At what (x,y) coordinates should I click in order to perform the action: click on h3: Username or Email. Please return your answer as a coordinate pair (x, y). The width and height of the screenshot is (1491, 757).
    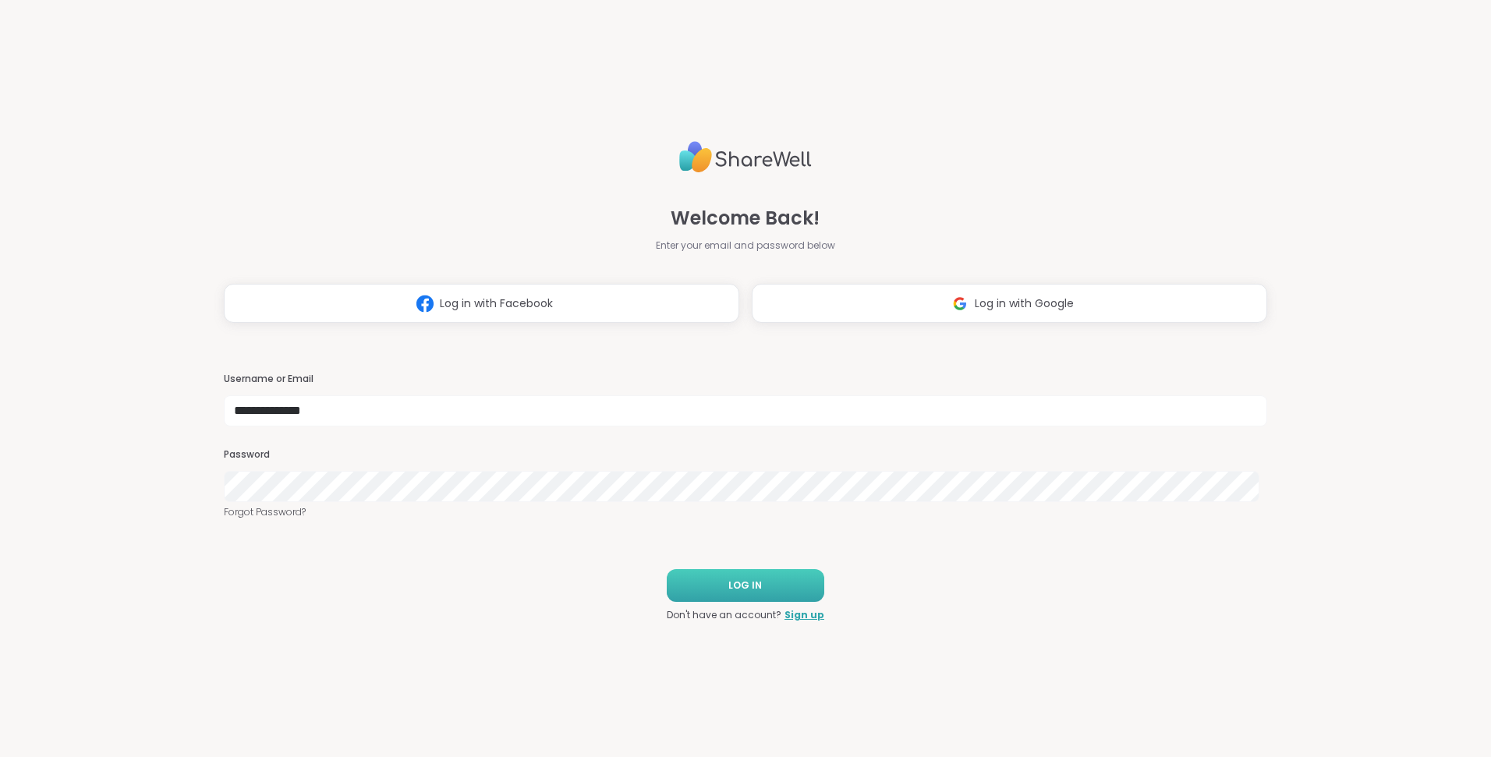
    Looking at the image, I should click on (745, 379).